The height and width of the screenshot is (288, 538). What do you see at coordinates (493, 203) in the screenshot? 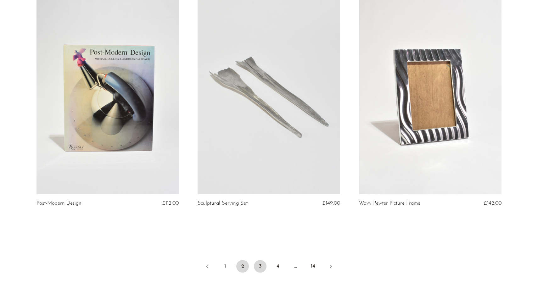
I see `span: £142.00` at bounding box center [493, 203].